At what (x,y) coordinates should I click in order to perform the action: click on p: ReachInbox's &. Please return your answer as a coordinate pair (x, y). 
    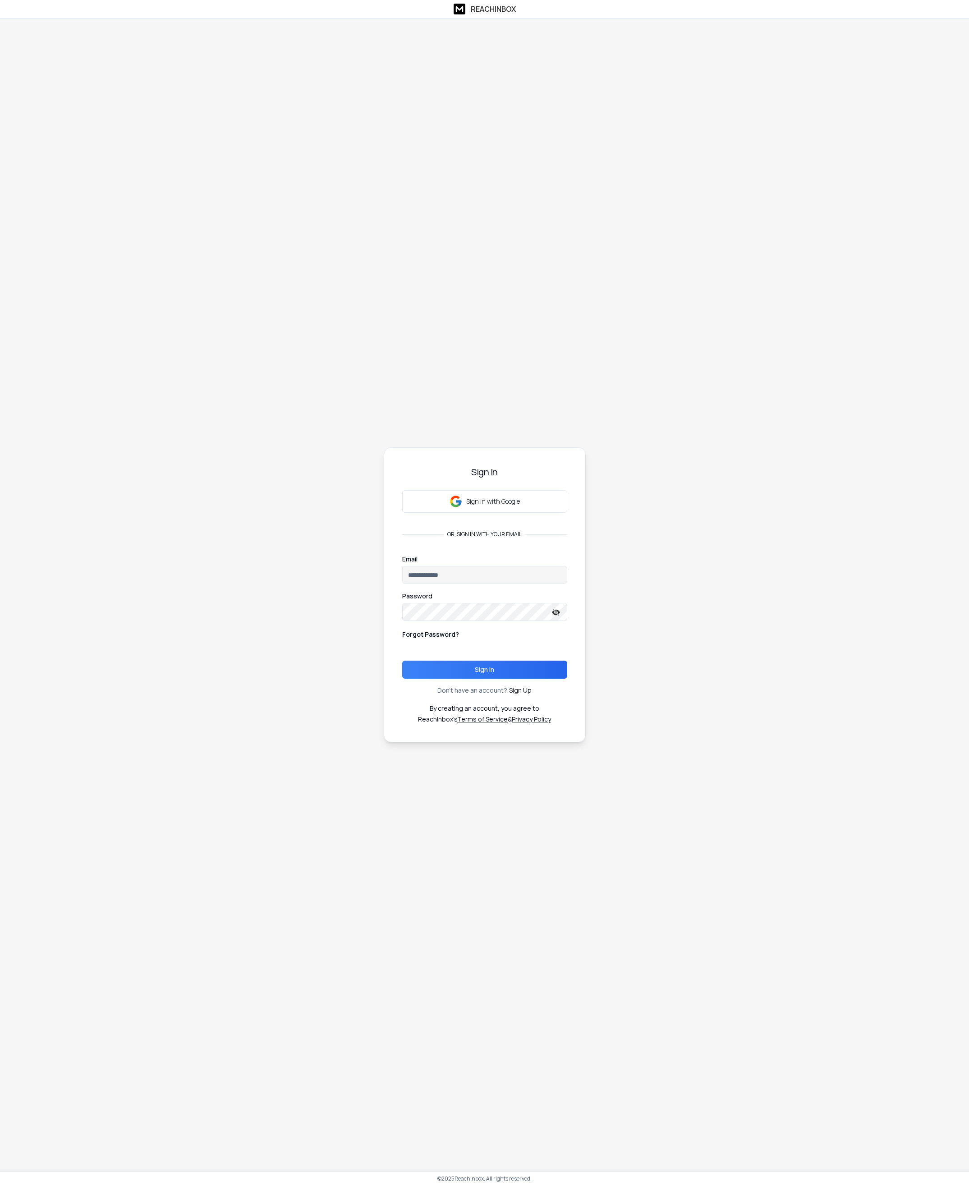
    Looking at the image, I should click on (485, 720).